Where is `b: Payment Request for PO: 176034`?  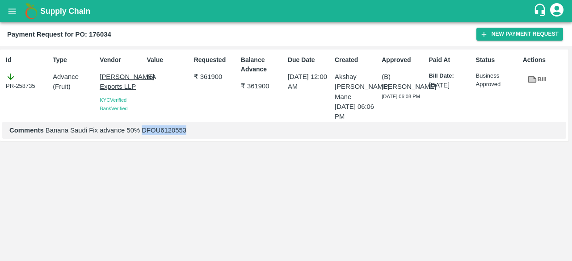
b: Payment Request for PO: 176034 is located at coordinates (59, 34).